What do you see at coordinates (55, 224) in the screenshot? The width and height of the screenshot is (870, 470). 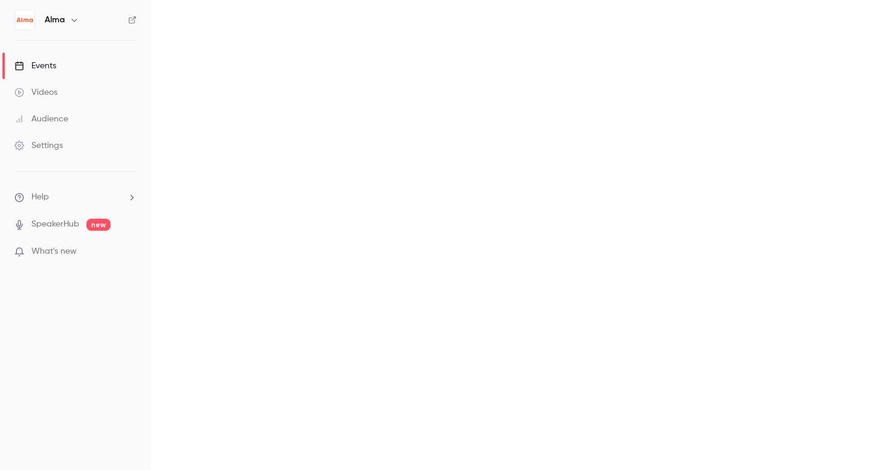 I see `a: SpeakerHub` at bounding box center [55, 224].